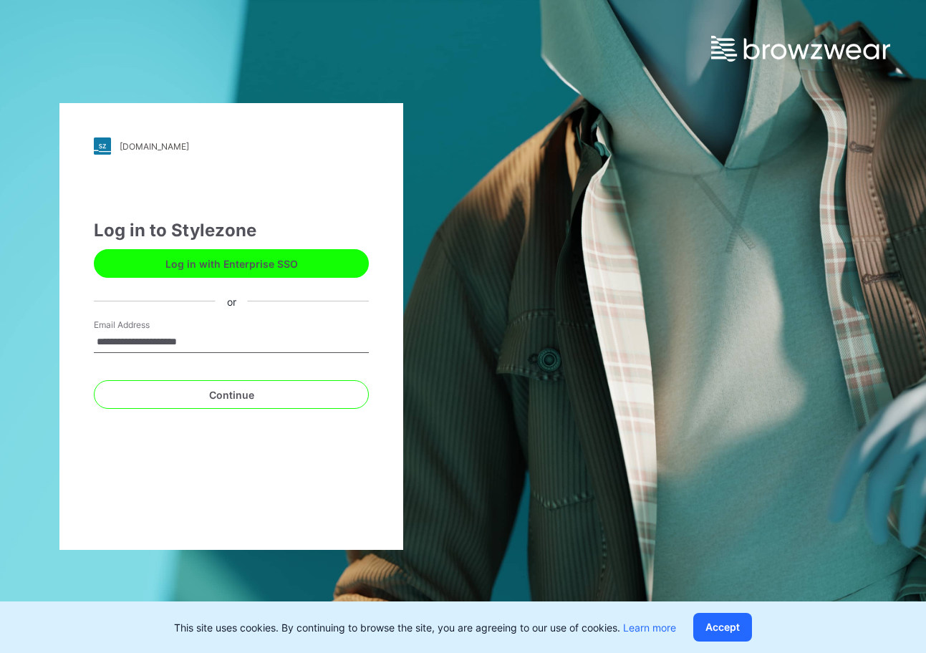  I want to click on div: Log in to Stylezone, so click(231, 231).